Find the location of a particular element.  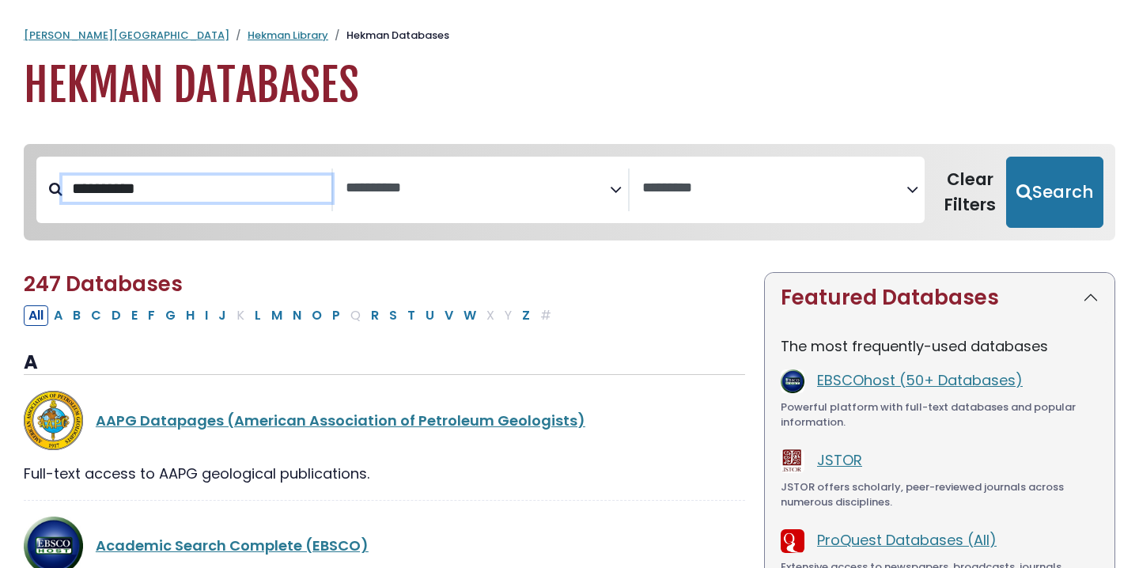

button: Filter Results A is located at coordinates (58, 316).